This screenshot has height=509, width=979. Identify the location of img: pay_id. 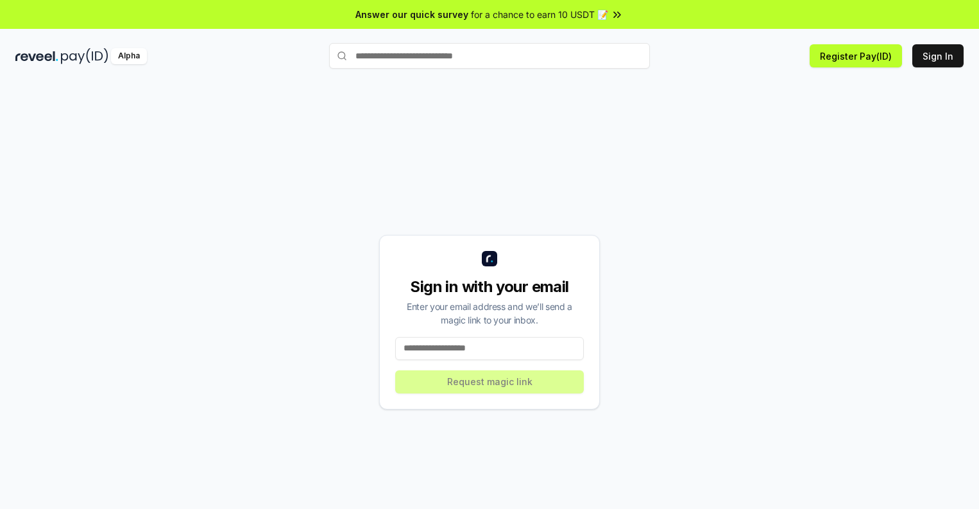
(85, 56).